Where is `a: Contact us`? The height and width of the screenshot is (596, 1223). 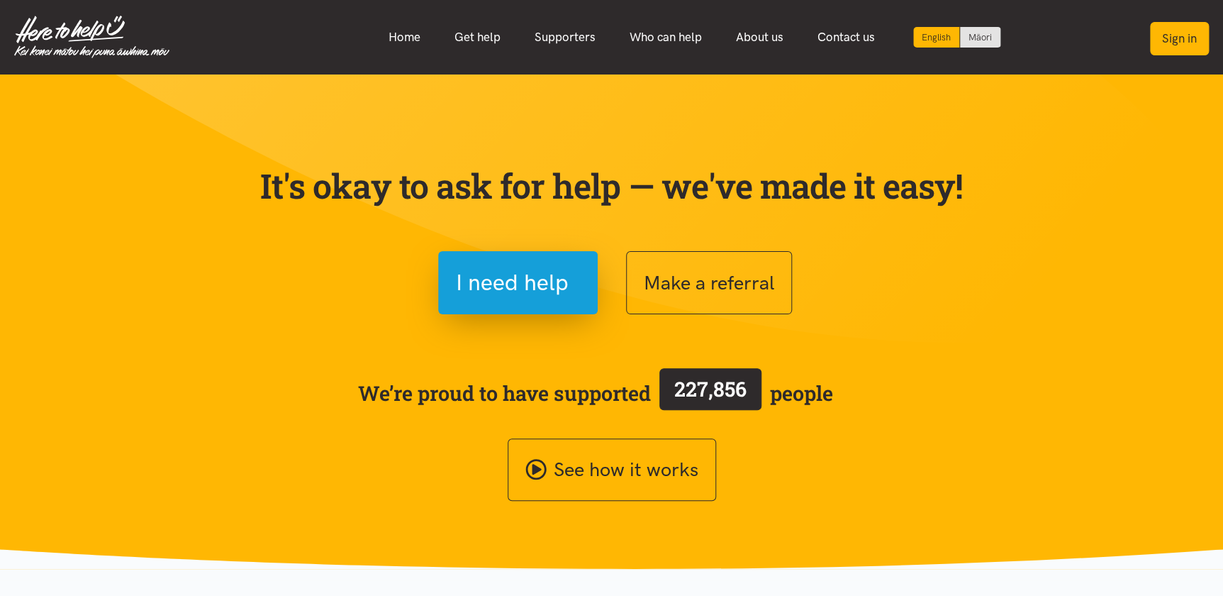 a: Contact us is located at coordinates (846, 37).